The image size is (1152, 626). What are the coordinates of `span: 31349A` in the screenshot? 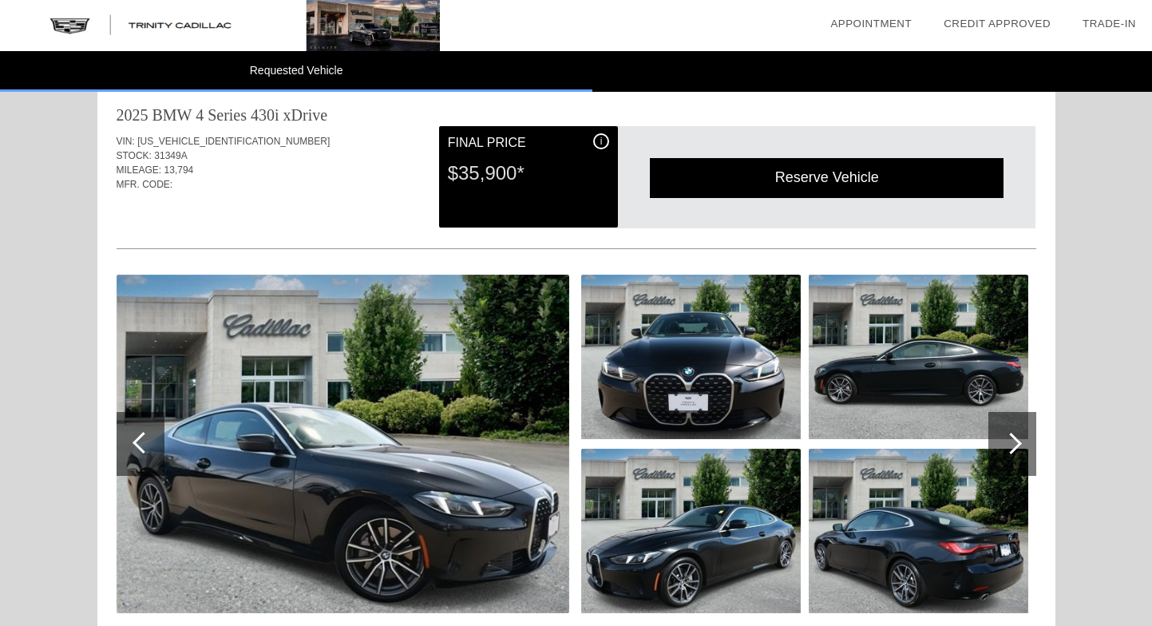 It's located at (170, 156).